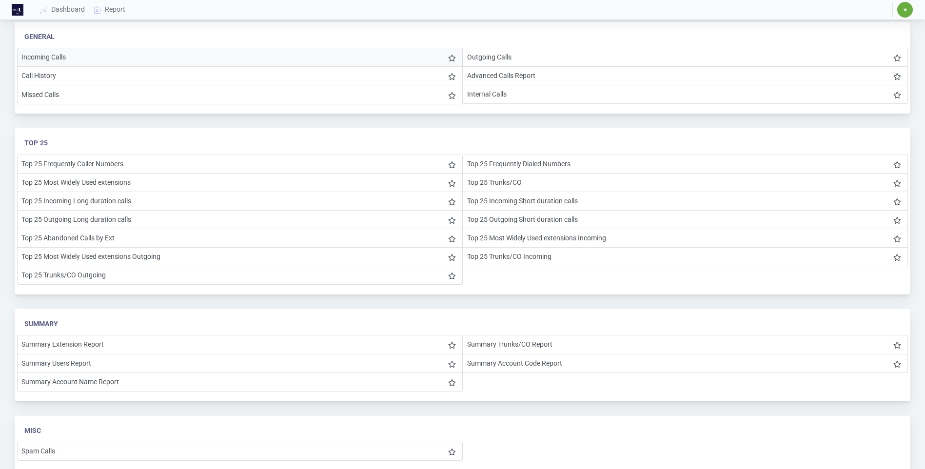  I want to click on li: Top 25 Trunks/CO, so click(685, 182).